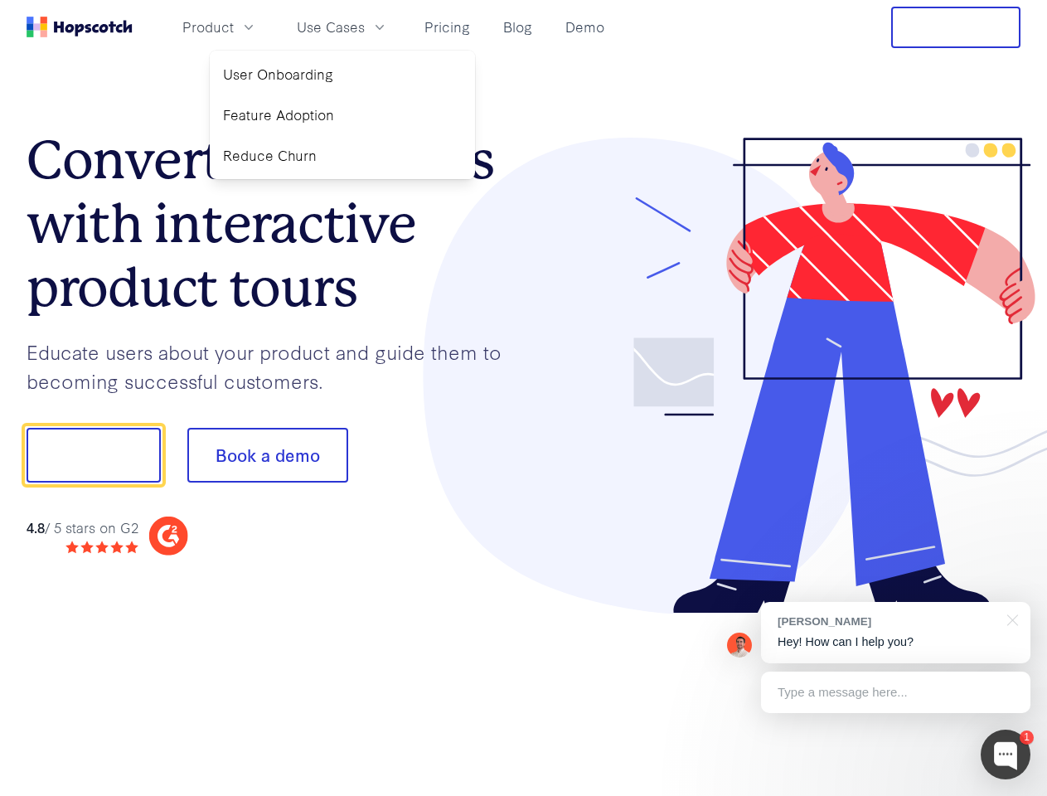 This screenshot has height=796, width=1047. I want to click on a: Reduce Churn, so click(343, 155).